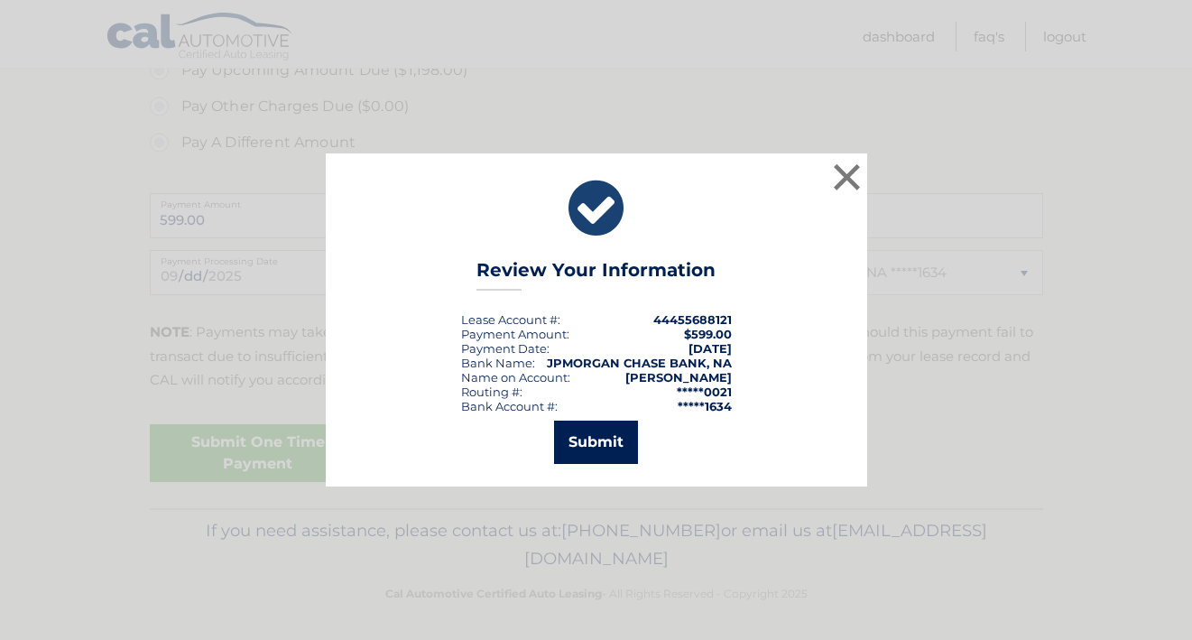 This screenshot has height=640, width=1192. I want to click on div: Name on Account:, so click(515, 377).